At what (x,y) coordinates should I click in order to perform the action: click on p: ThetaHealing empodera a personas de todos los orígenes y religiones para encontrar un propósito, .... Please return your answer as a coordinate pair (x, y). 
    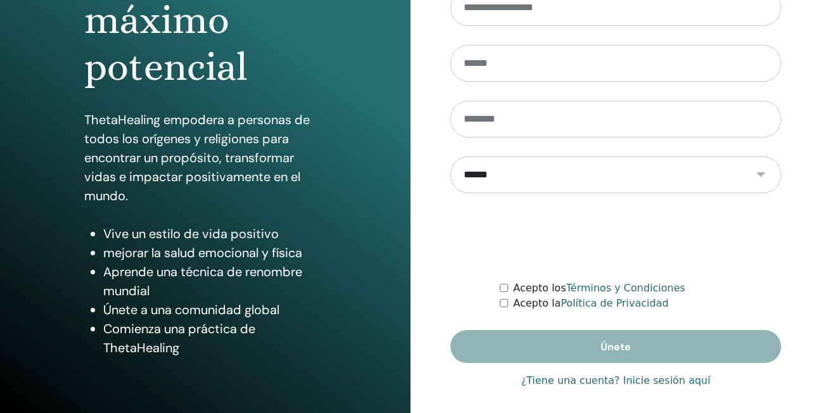
    Looking at the image, I should click on (205, 158).